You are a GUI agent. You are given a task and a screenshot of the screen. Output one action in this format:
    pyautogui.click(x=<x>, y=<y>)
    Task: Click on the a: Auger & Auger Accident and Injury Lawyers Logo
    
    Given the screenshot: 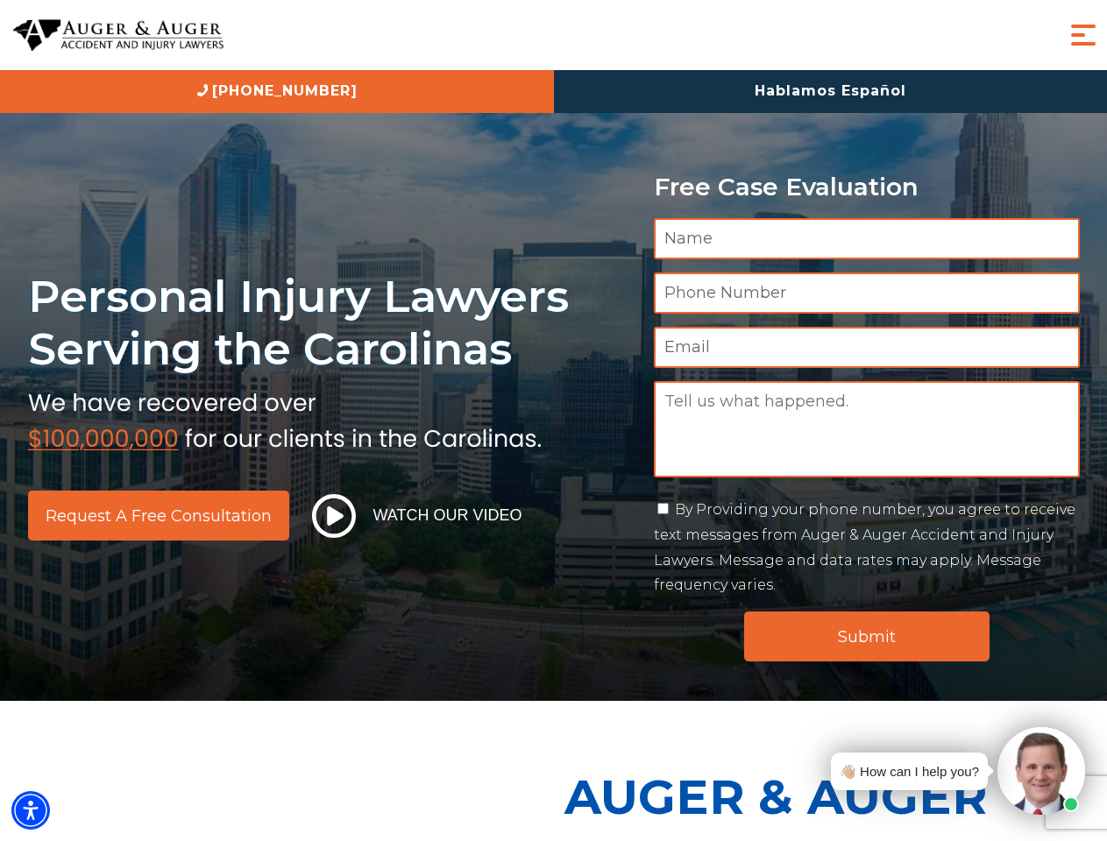 What is the action you would take?
    pyautogui.click(x=118, y=35)
    